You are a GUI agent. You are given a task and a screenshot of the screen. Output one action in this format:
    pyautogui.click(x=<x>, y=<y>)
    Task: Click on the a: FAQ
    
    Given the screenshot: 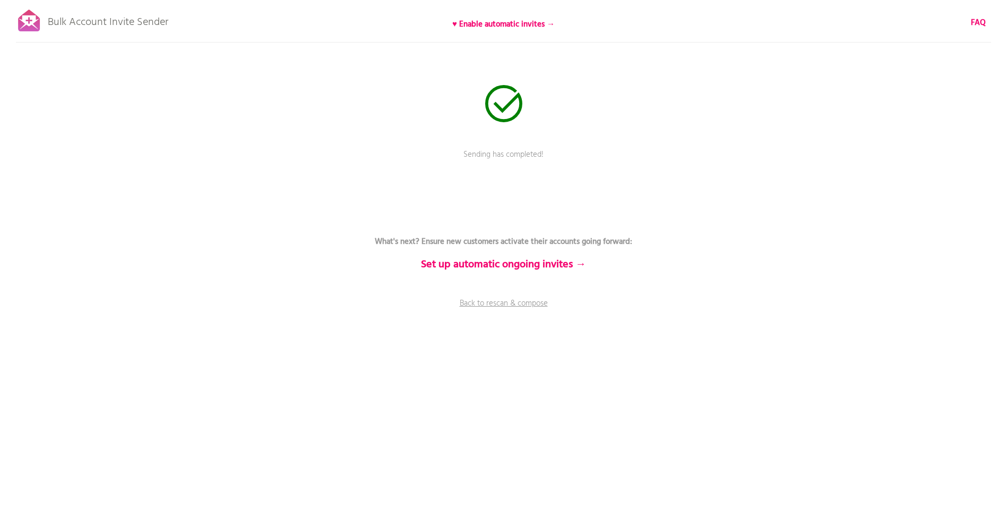 What is the action you would take?
    pyautogui.click(x=979, y=23)
    